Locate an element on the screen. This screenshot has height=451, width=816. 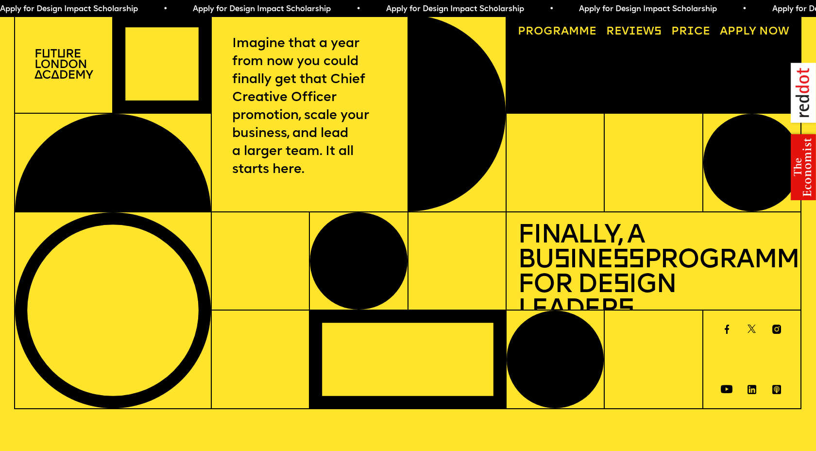
span: a is located at coordinates (565, 32).